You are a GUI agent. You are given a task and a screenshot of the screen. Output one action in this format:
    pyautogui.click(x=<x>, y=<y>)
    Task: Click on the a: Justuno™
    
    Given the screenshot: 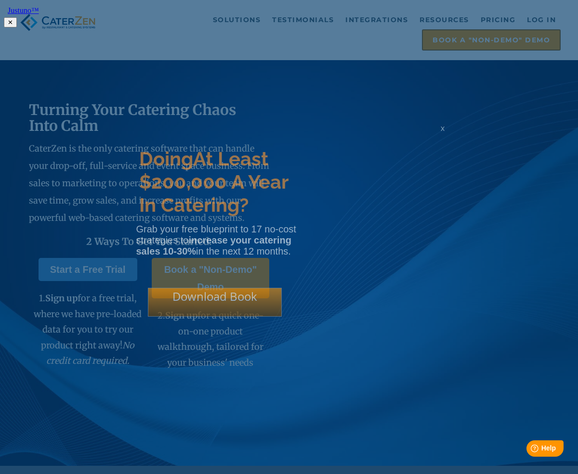 What is the action you would take?
    pyautogui.click(x=27, y=11)
    